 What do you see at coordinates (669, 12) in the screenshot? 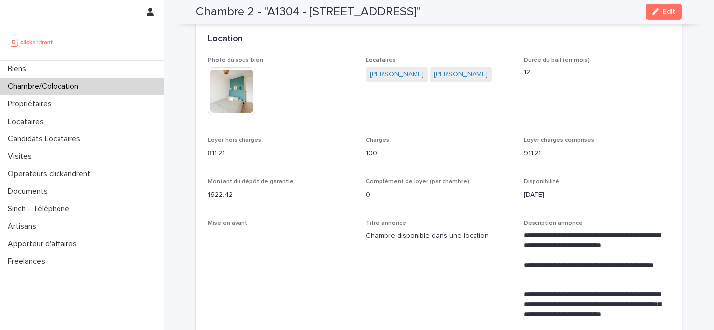
I see `span: Edit` at bounding box center [669, 12].